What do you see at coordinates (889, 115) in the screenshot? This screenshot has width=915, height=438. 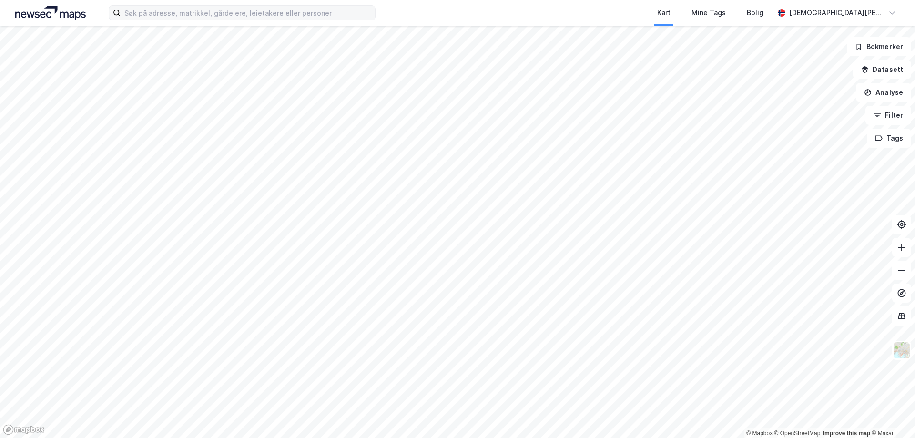 I see `button: Filter` at bounding box center [889, 115].